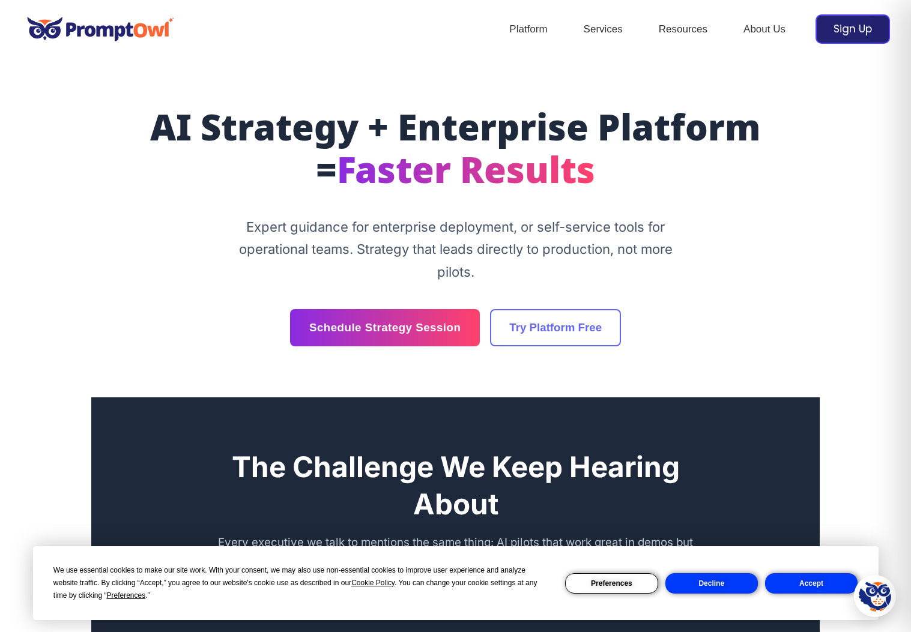 The width and height of the screenshot is (911, 632). I want to click on img: promptowl.ai logo, so click(100, 29).